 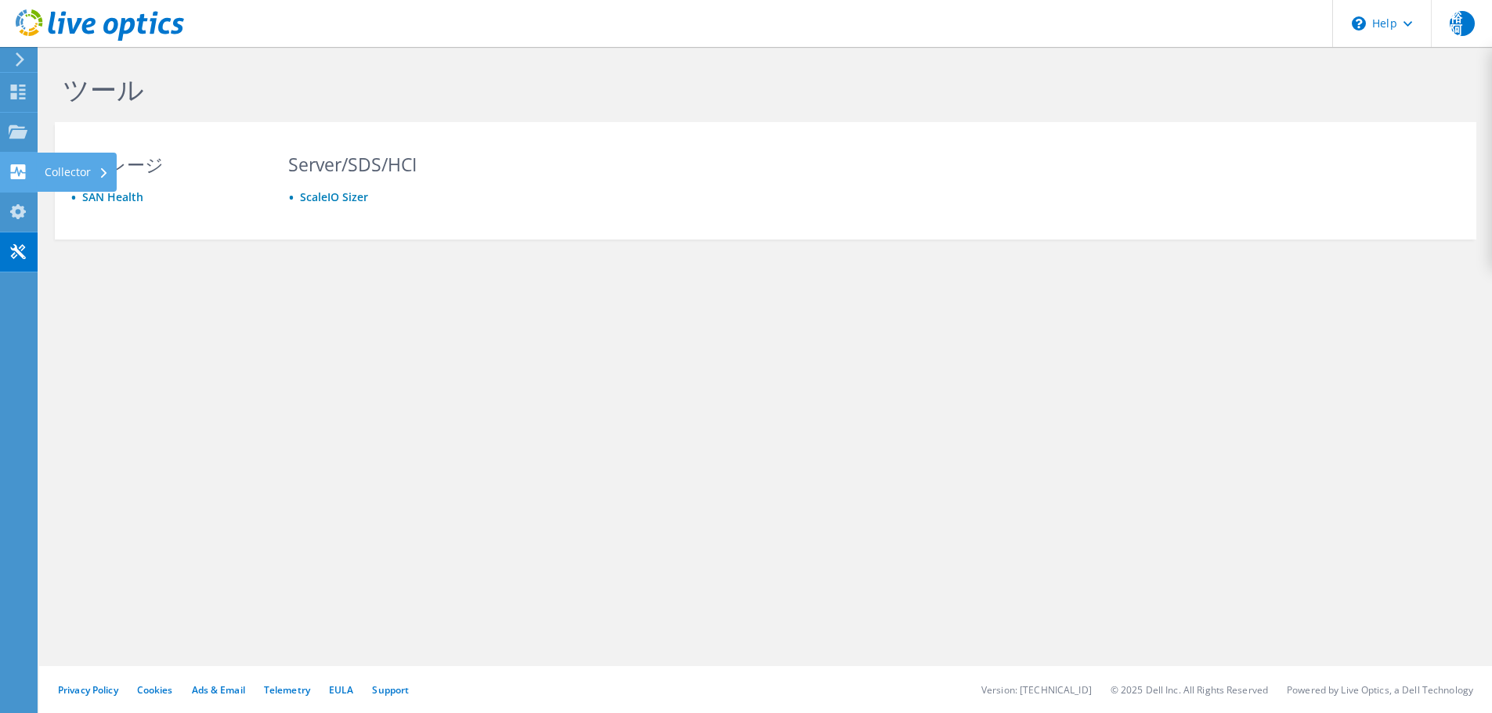 I want to click on h3: Server/SDS/HCI, so click(x=382, y=164).